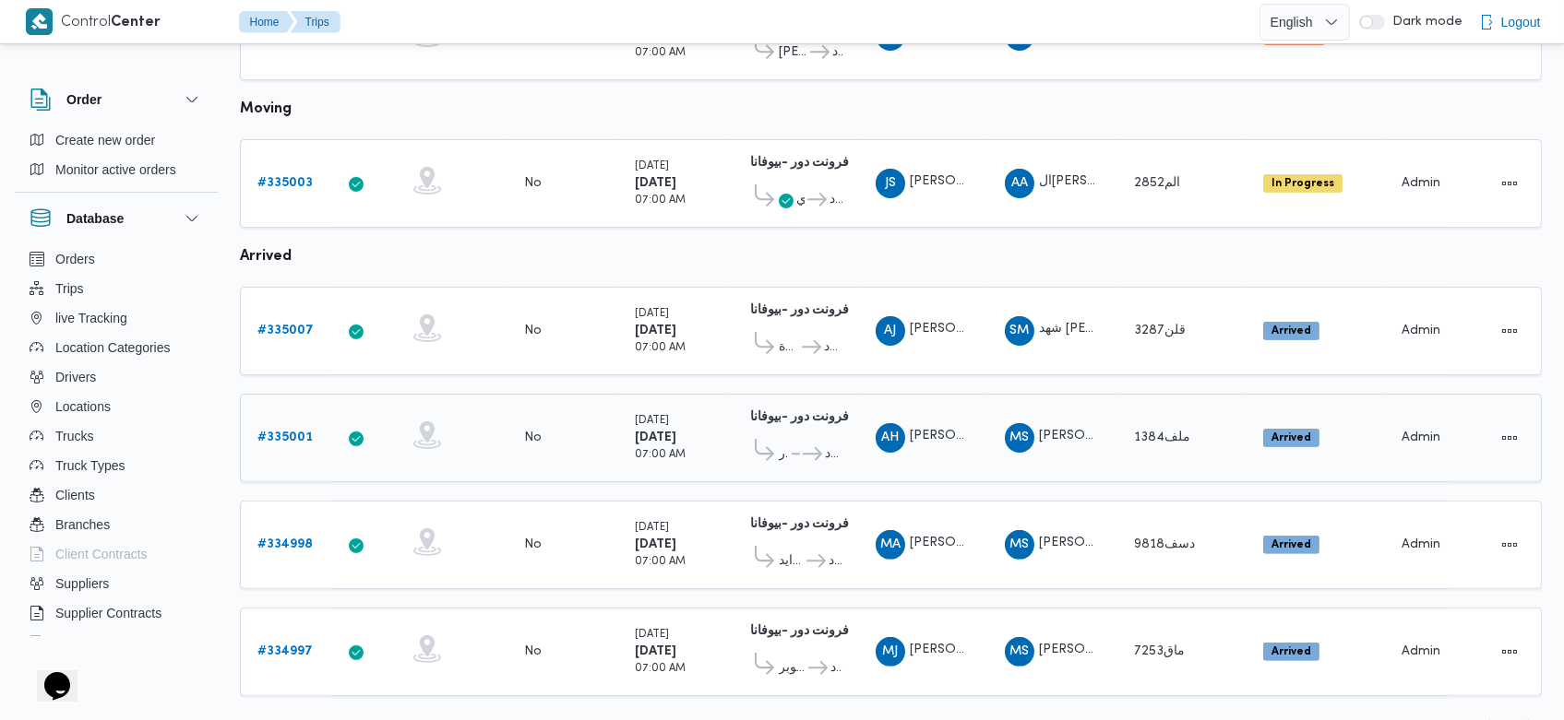 This screenshot has height=720, width=1564. Describe the element at coordinates (800, 200) in the screenshot. I see `span: قسم المعادي` at that location.